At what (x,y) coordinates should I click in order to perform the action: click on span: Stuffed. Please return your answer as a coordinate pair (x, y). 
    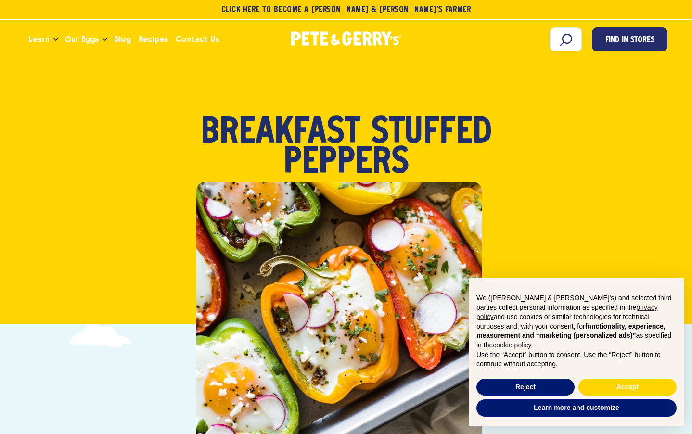
    Looking at the image, I should click on (431, 133).